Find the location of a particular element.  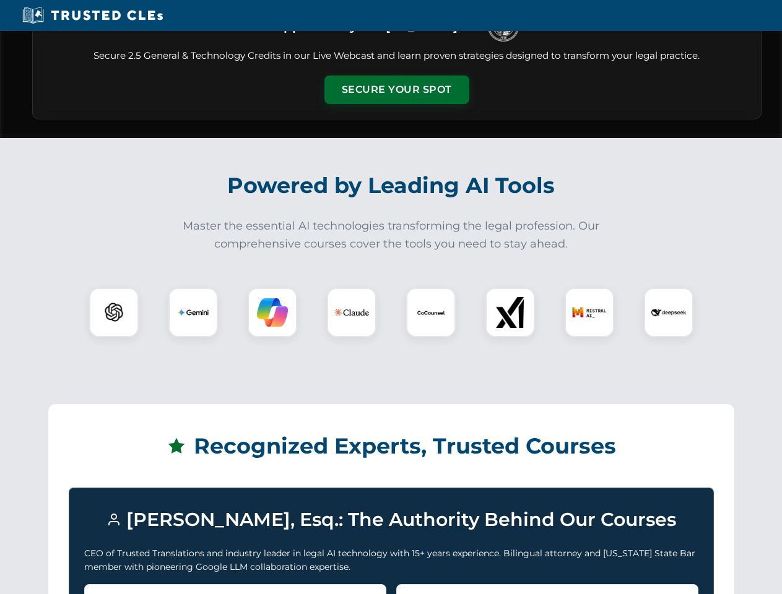

img: Copilot Logo is located at coordinates (272, 313).